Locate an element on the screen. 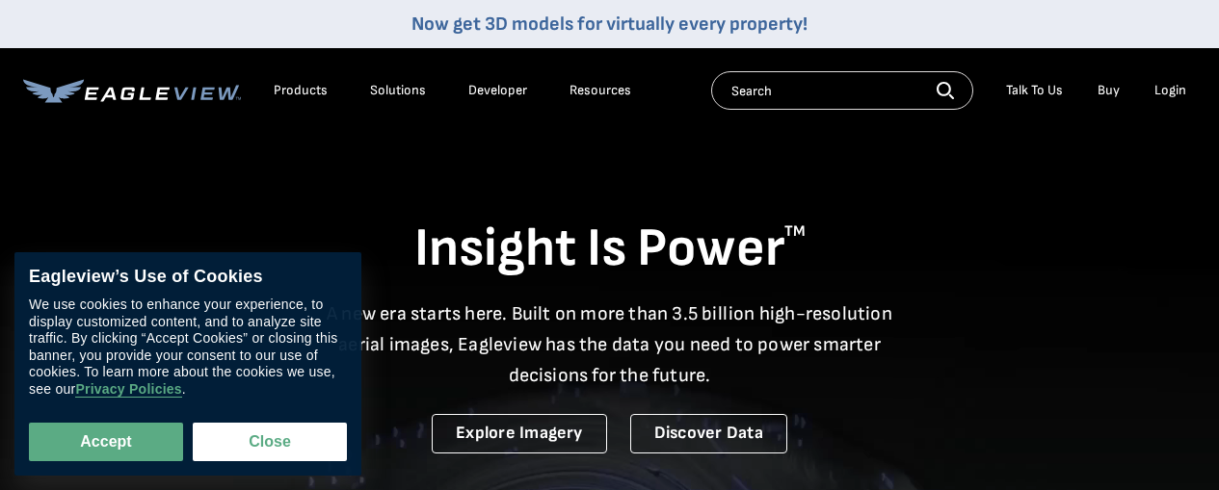 This screenshot has height=490, width=1219. div: Talk To Us is located at coordinates (1034, 91).